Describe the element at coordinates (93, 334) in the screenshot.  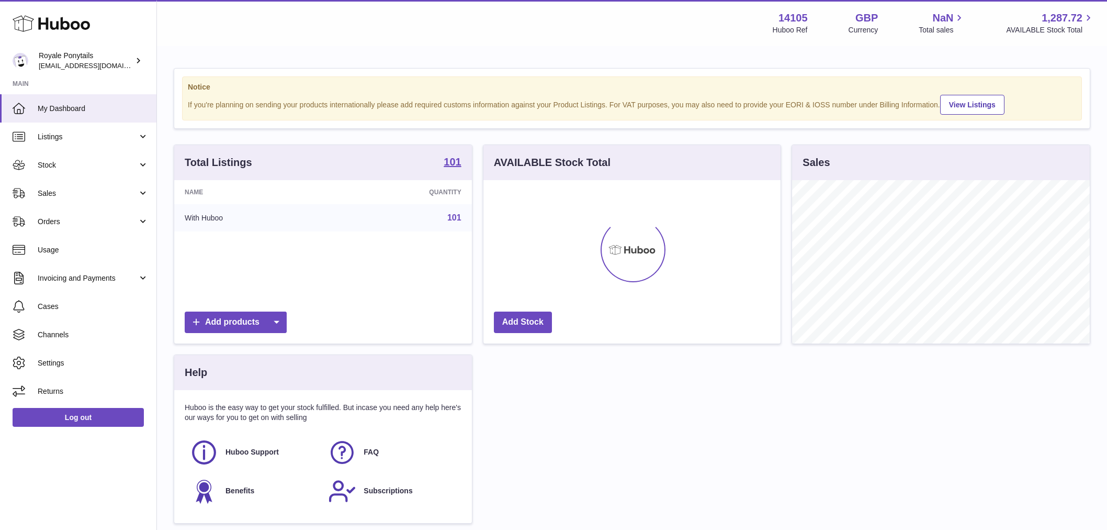
I see `span: Channels` at that location.